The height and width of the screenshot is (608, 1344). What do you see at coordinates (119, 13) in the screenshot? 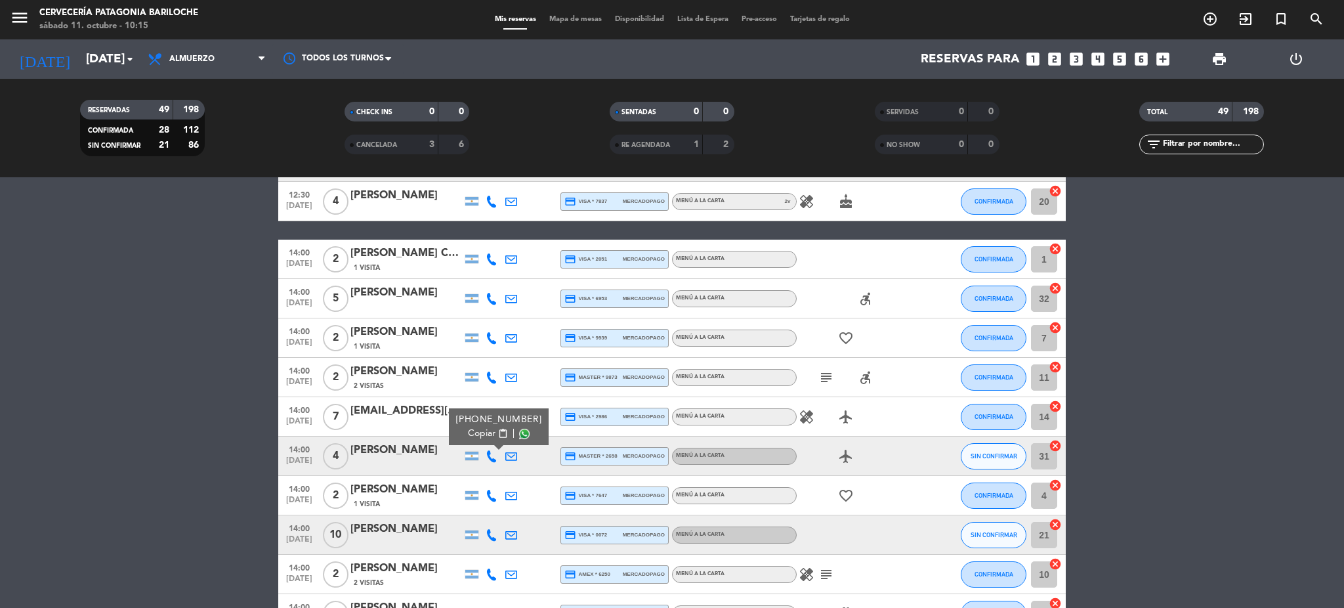
I see `div: Cervecería Patagonia Bariloche` at bounding box center [119, 13].